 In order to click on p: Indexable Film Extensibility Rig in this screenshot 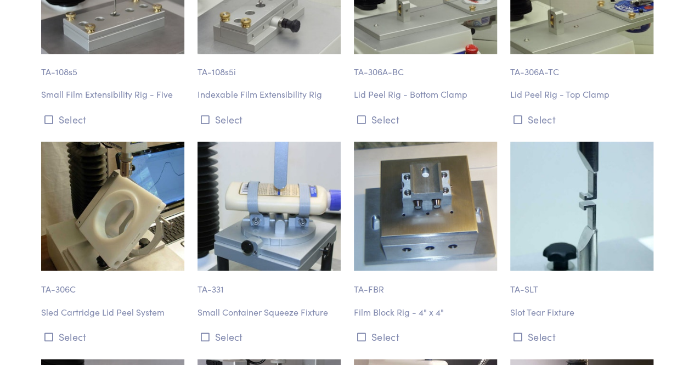, I will do `click(269, 94)`.